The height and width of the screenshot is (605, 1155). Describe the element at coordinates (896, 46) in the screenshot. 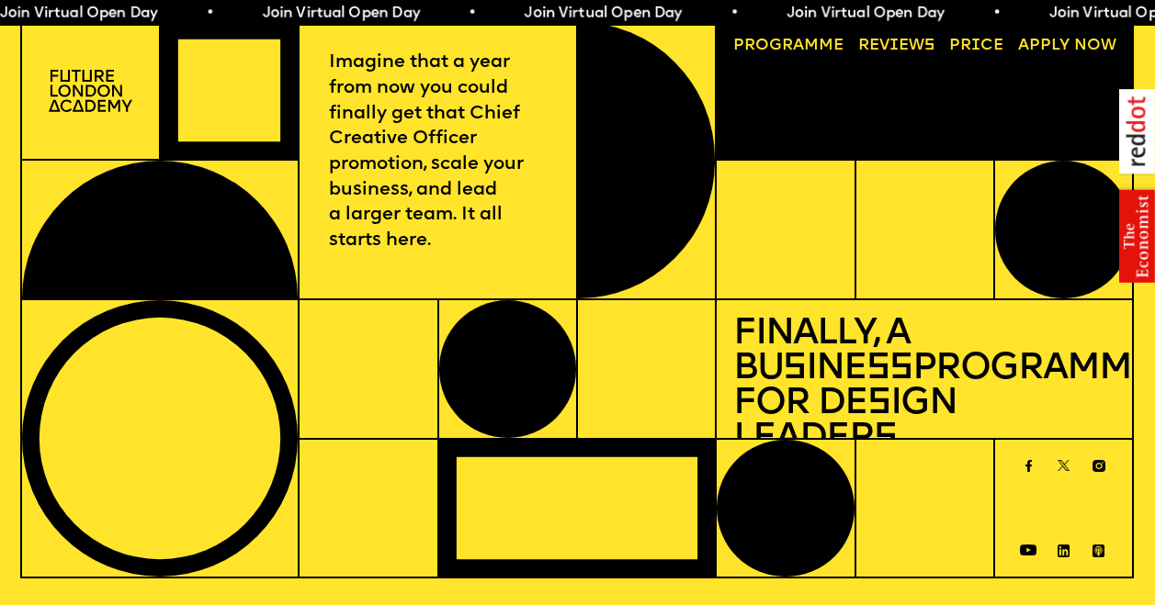

I see `a: Reviews` at that location.